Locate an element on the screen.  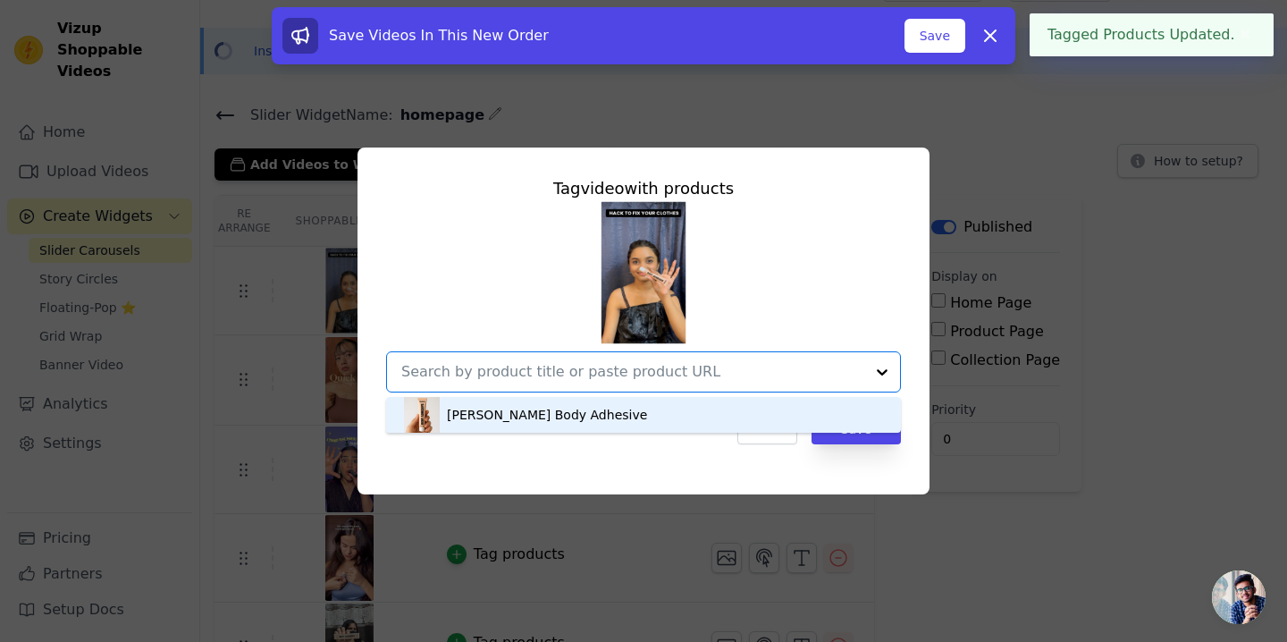
img: reel-preview-k2nmwj-gj.myshopify.com-3693011578687013351_75515719359.jpeg is located at coordinates (644, 273).